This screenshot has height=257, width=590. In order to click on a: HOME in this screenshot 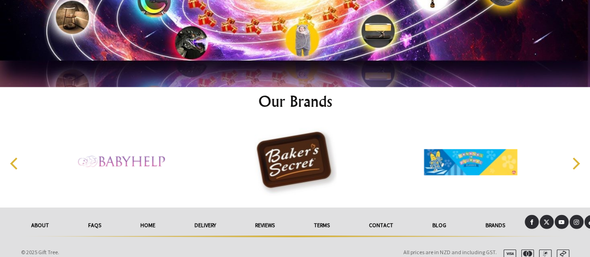, I will do `click(148, 225)`.